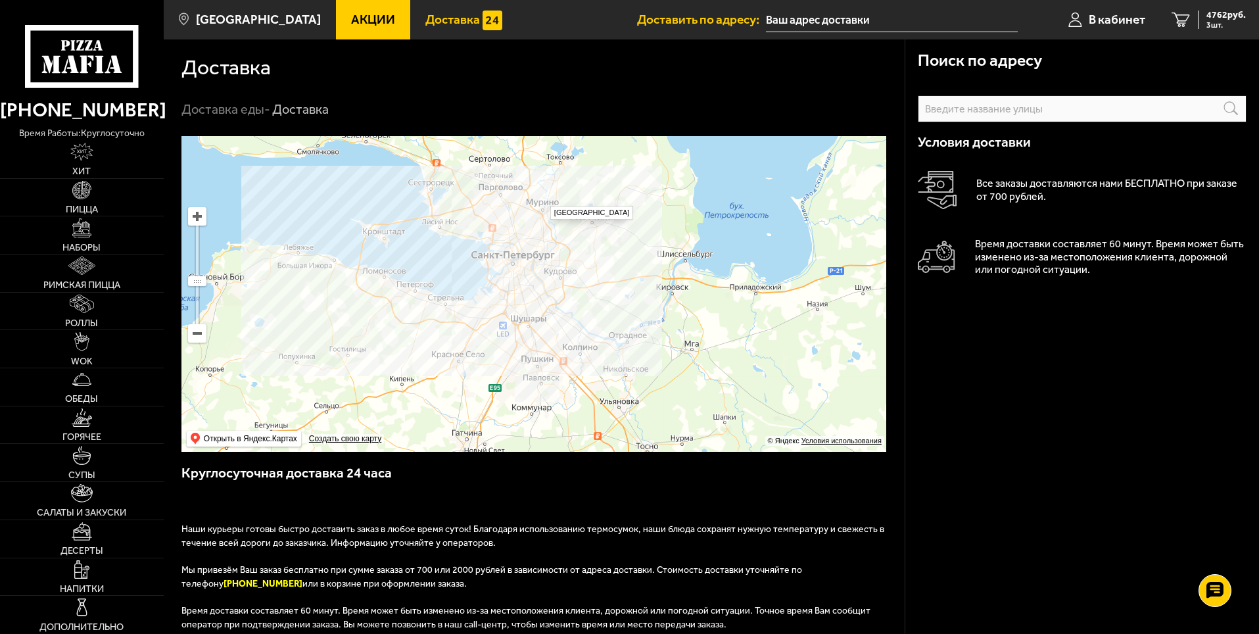 Image resolution: width=1259 pixels, height=634 pixels. What do you see at coordinates (701, 19) in the screenshot?
I see `span: Доставить по адресу:` at bounding box center [701, 19].